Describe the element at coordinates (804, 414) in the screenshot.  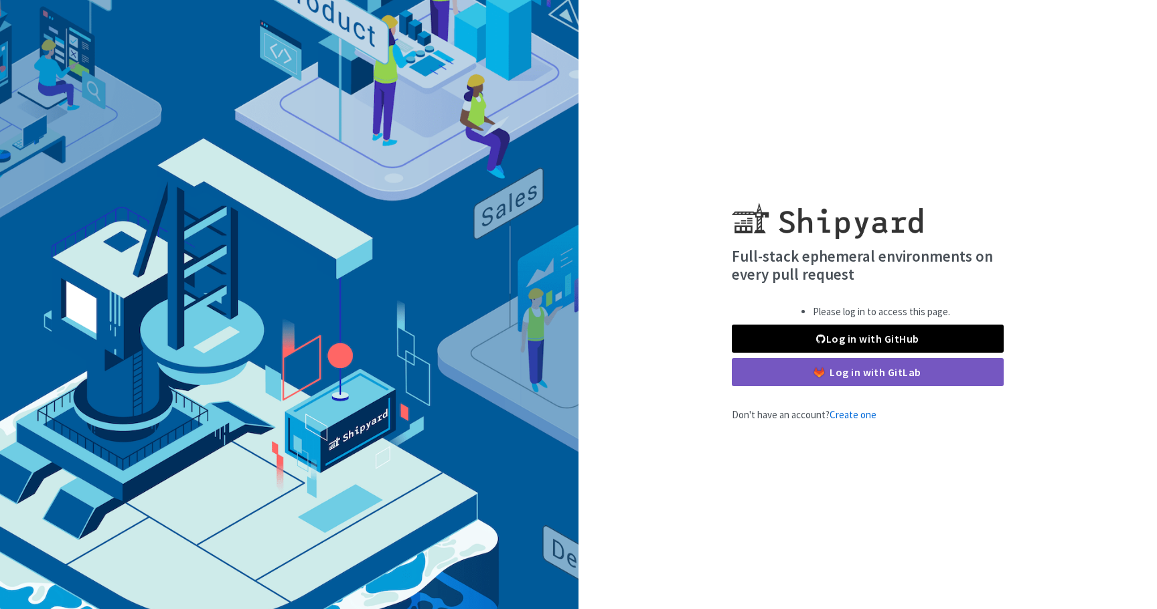
I see `span: Don't have an account?` at that location.